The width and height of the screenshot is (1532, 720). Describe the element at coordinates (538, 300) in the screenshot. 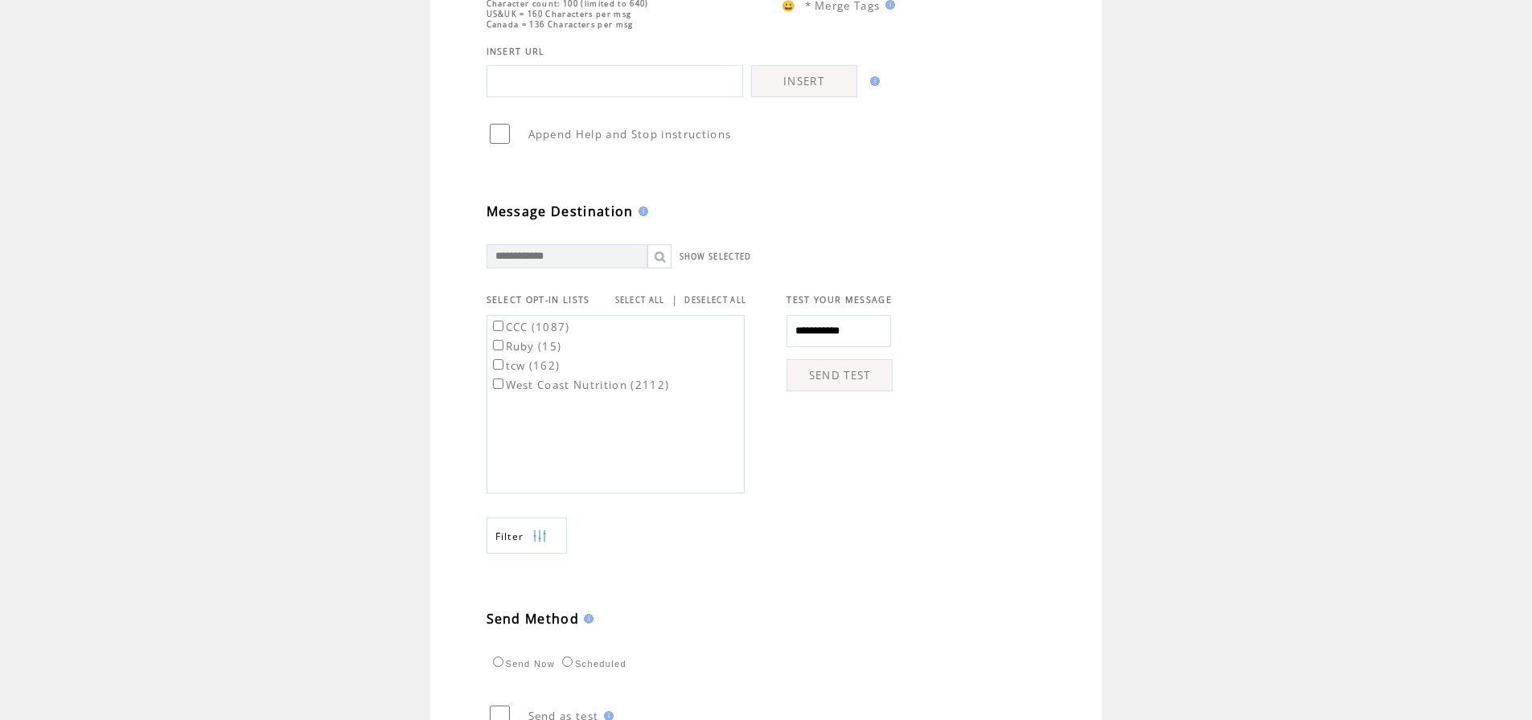

I see `span: SELECT OPT-IN LISTS` at that location.